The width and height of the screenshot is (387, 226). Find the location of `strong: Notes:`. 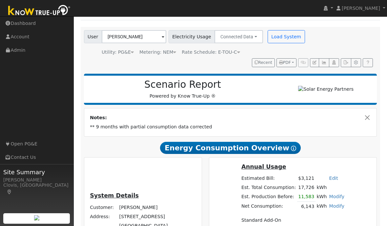

strong: Notes: is located at coordinates (98, 118).